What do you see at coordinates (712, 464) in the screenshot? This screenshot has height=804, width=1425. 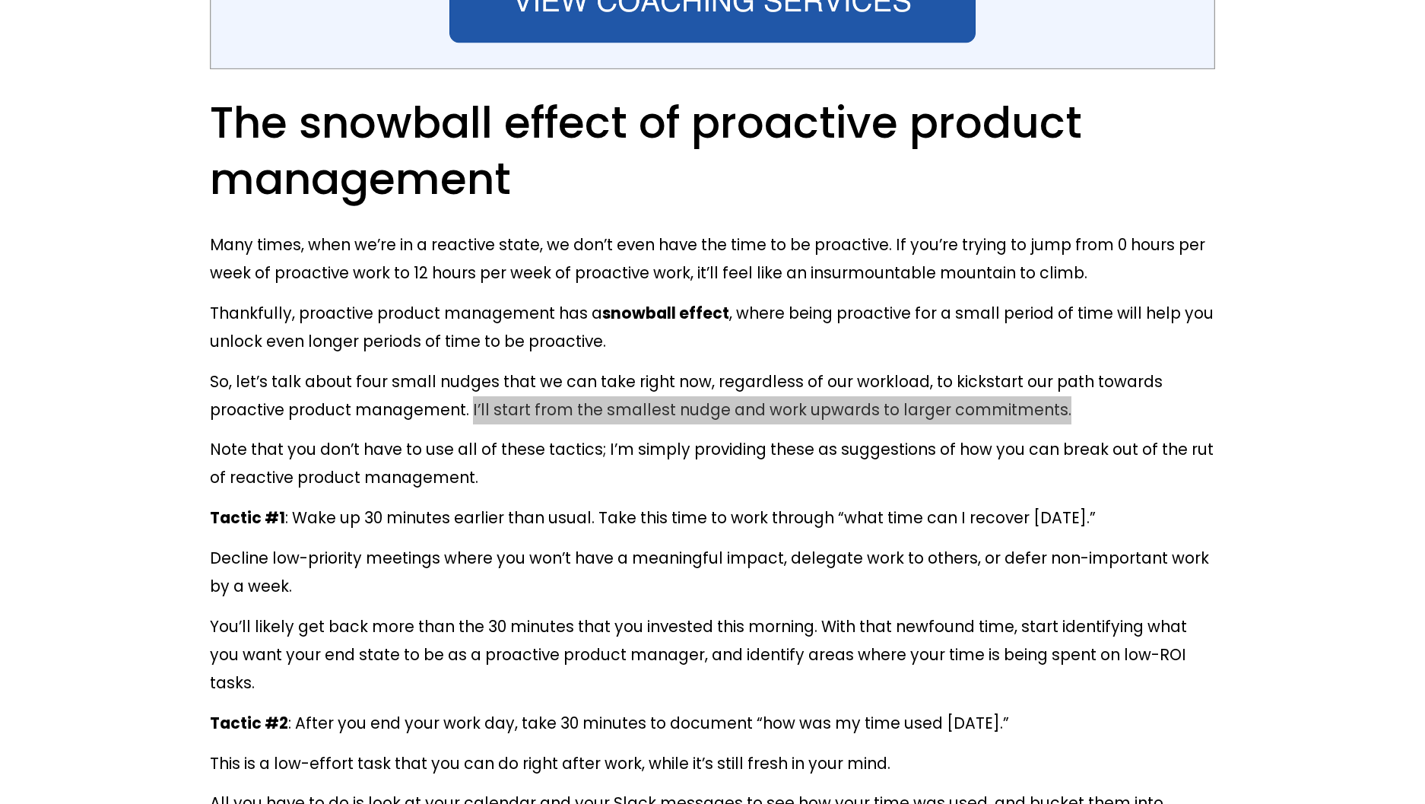 I see `p: Note that you don’t have to use all of these tactics; I’m simply providing these as suggestions o...` at bounding box center [712, 464].